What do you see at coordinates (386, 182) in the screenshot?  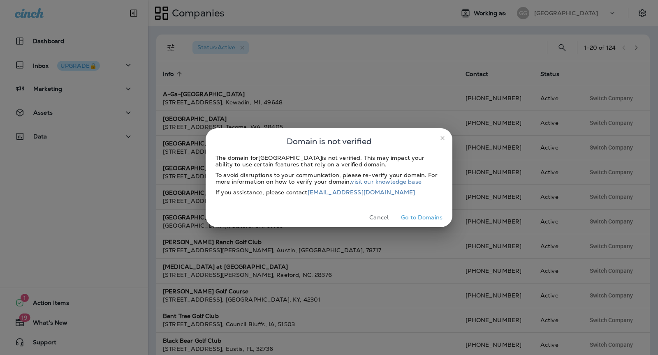 I see `a: visit our knowledge base` at bounding box center [386, 182].